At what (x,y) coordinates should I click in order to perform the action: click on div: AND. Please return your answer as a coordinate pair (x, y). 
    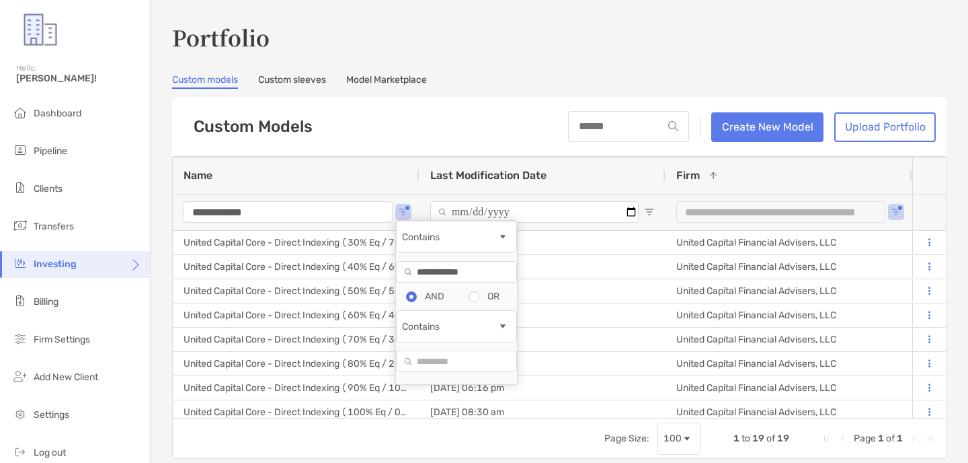
    Looking at the image, I should click on (434, 296).